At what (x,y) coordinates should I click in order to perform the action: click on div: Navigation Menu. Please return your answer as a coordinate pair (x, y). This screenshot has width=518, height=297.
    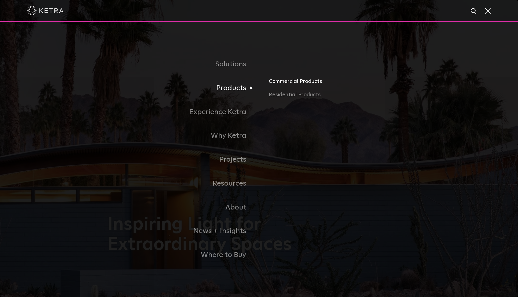
    Looking at the image, I should click on (259, 160).